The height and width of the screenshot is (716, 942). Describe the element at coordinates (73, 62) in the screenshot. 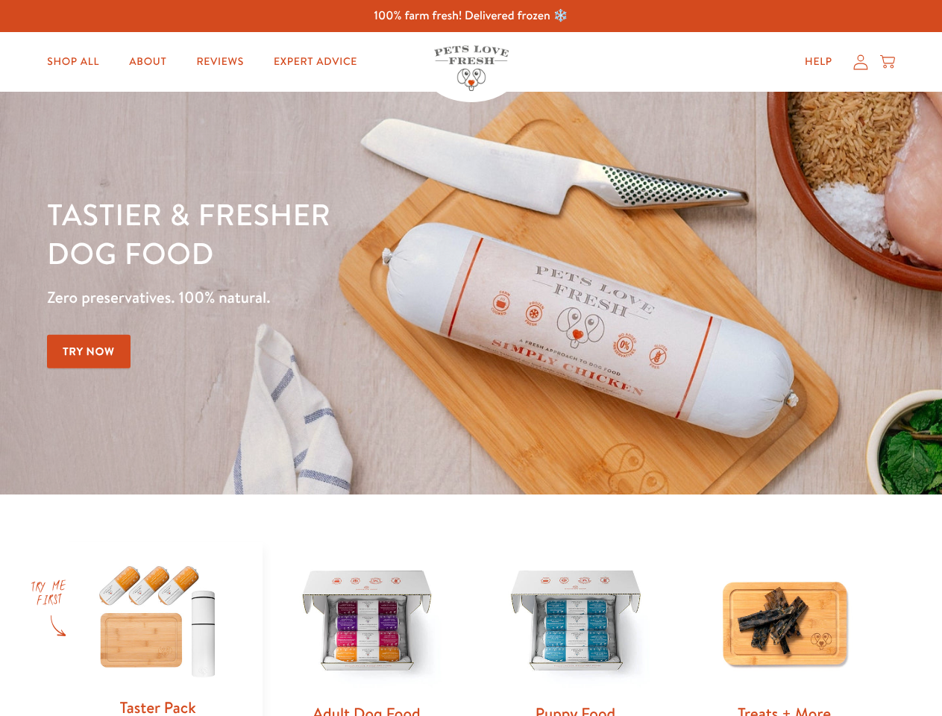

I see `a: Shop All` at that location.